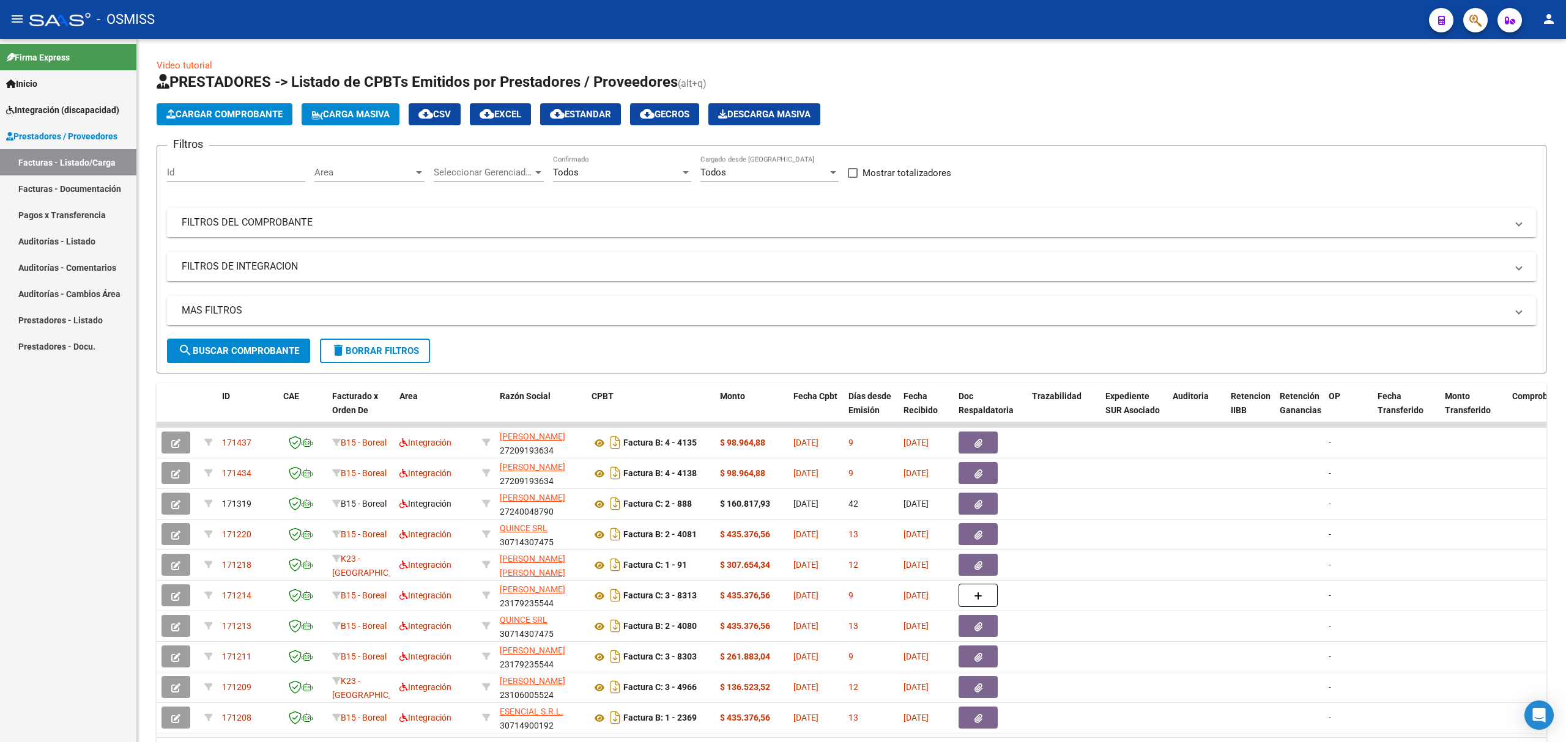 The width and height of the screenshot is (1566, 742). I want to click on strong: Factura C: 1 - 91, so click(655, 566).